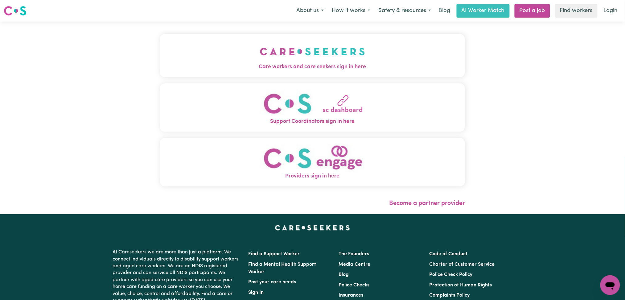 This screenshot has height=300, width=625. I want to click on button: About us, so click(310, 11).